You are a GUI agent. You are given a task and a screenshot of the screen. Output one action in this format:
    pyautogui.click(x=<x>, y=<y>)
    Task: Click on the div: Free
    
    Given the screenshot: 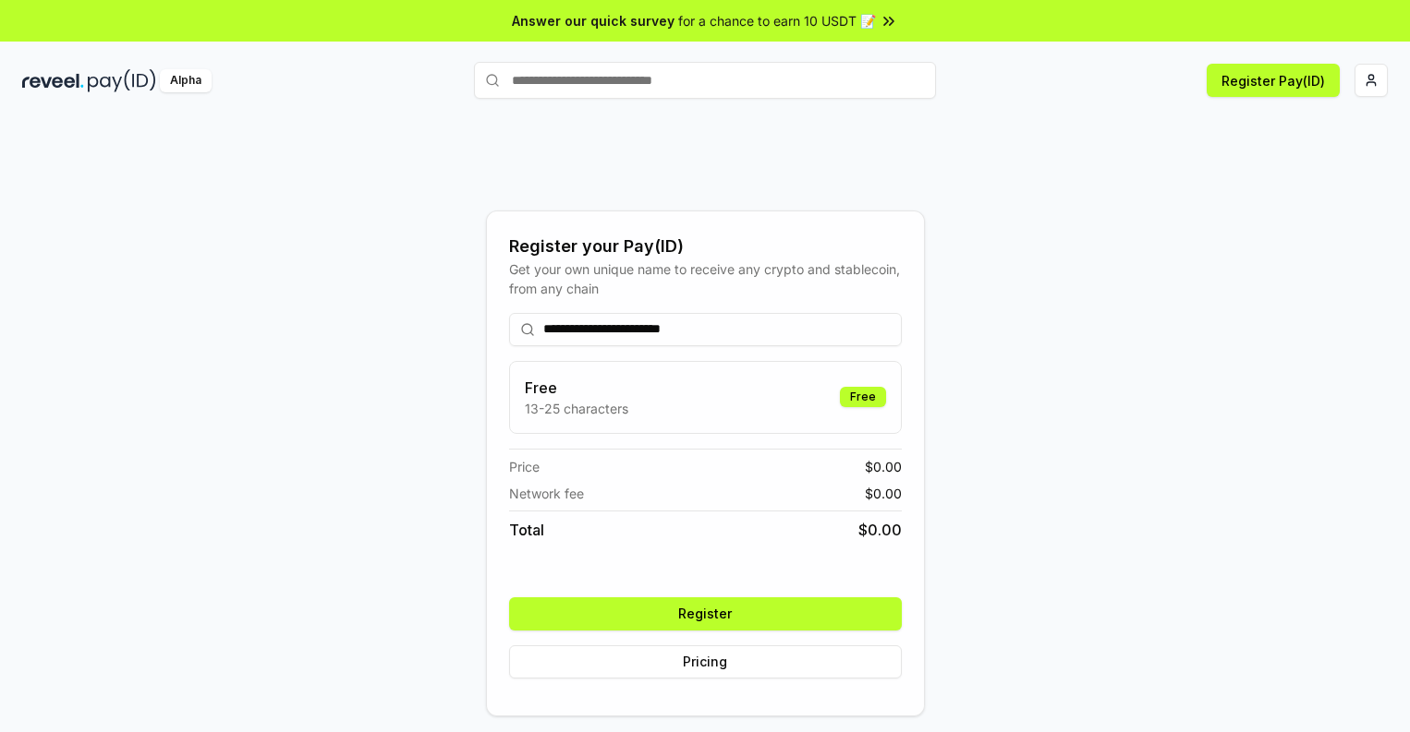 What is the action you would take?
    pyautogui.click(x=863, y=397)
    